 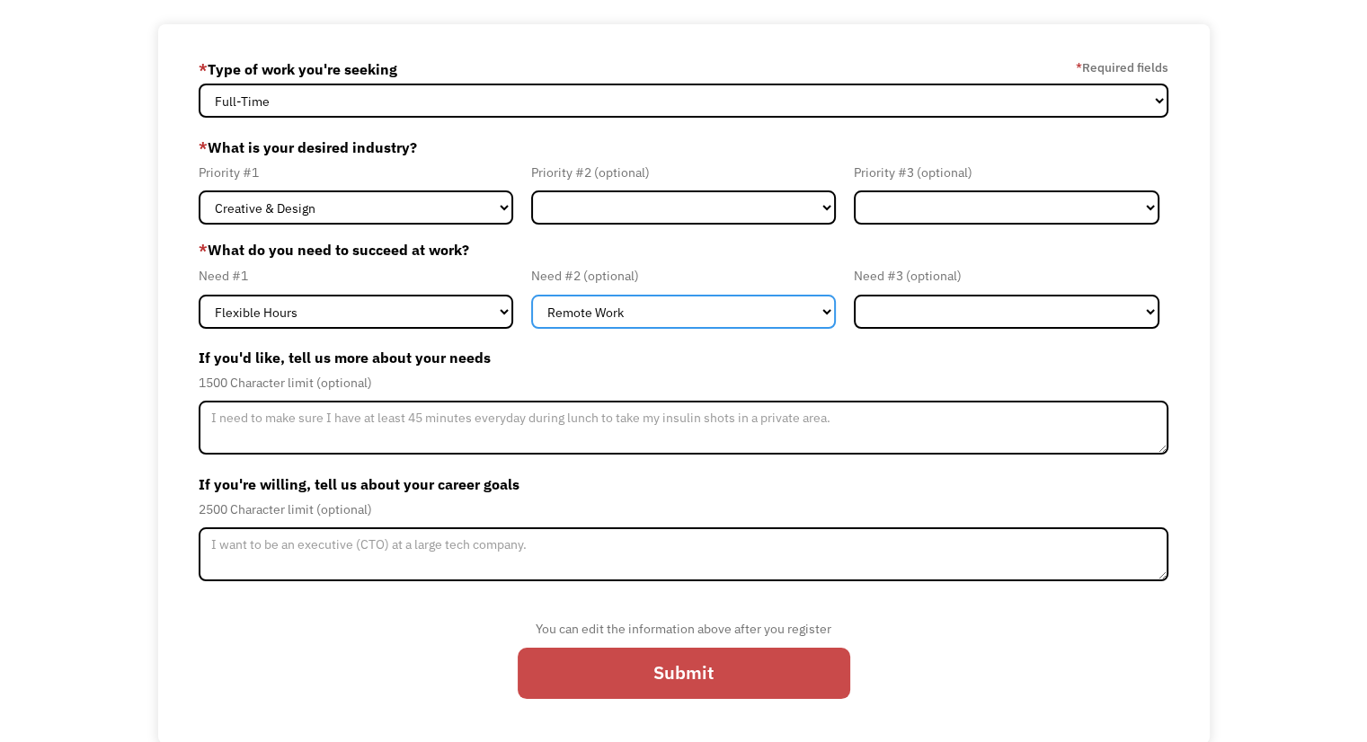 I want to click on div: Need #3 (optional), so click(x=1007, y=276).